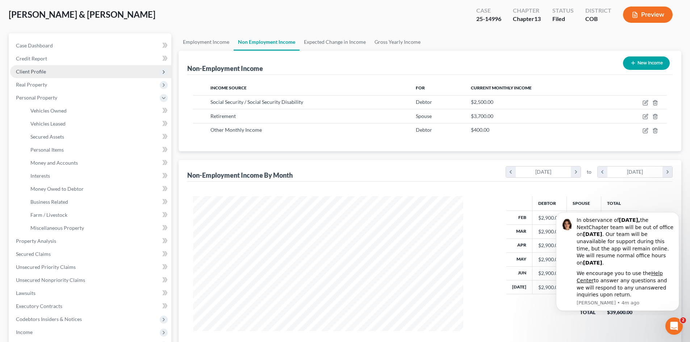 Image resolution: width=690 pixels, height=342 pixels. I want to click on span: $2,500.00, so click(482, 102).